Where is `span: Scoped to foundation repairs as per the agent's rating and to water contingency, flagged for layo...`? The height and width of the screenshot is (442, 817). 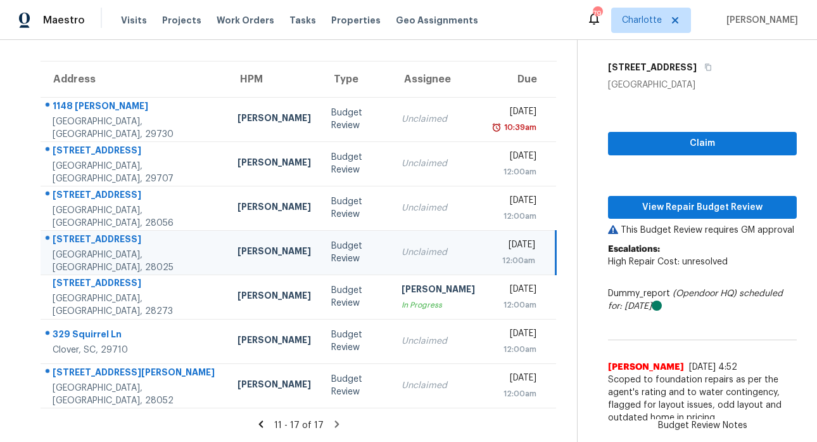
span: Scoped to foundation repairs as per the agent's rating and to water contingency, flagged for layo... is located at coordinates (703, 398).